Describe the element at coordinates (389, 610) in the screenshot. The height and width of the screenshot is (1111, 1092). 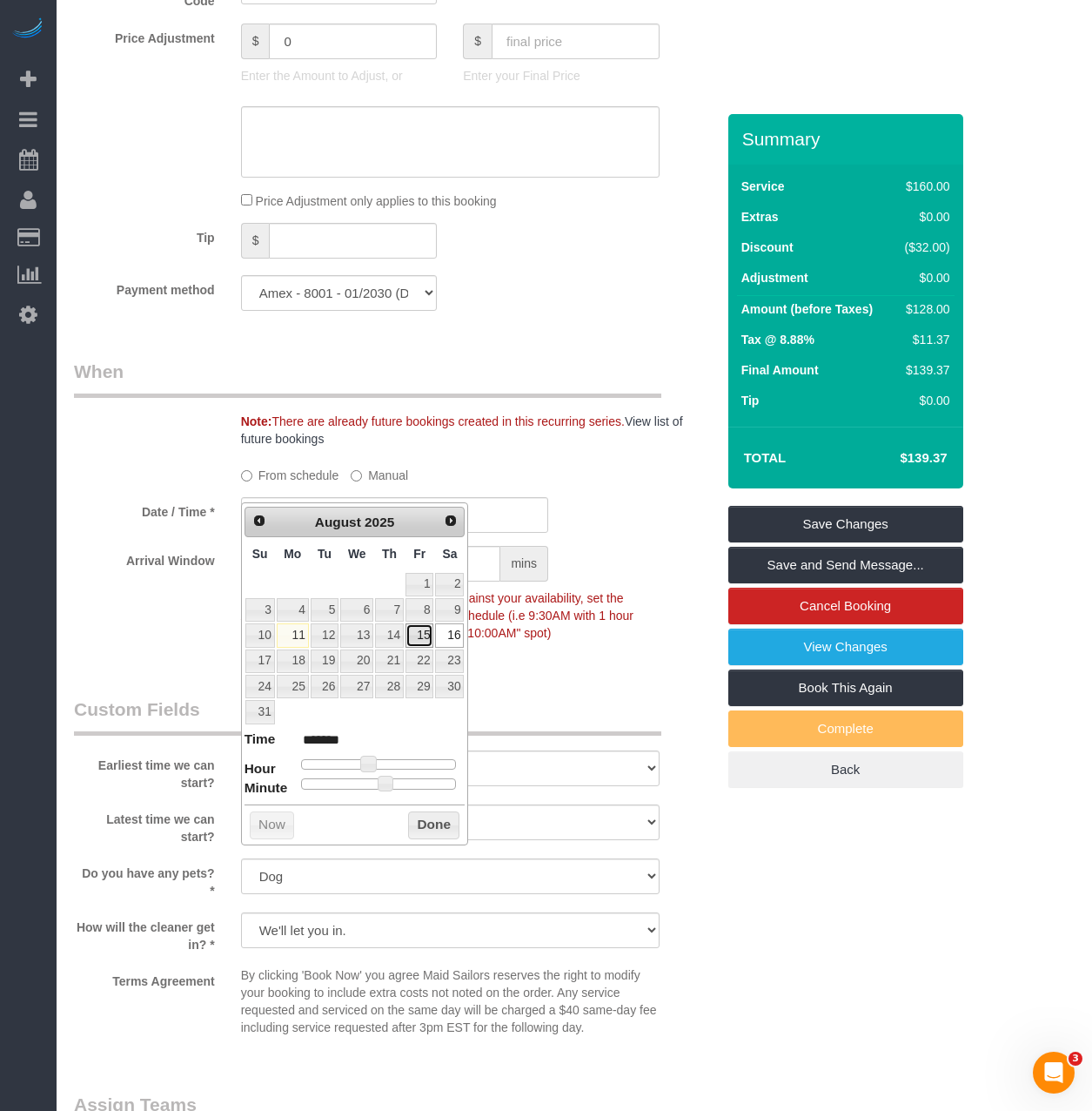
I see `a: 7` at that location.